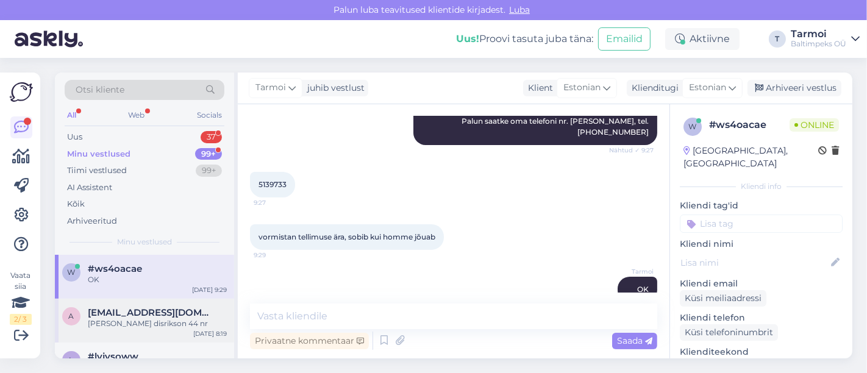 The width and height of the screenshot is (867, 373). What do you see at coordinates (21, 92) in the screenshot?
I see `img: Askly Logo` at bounding box center [21, 92].